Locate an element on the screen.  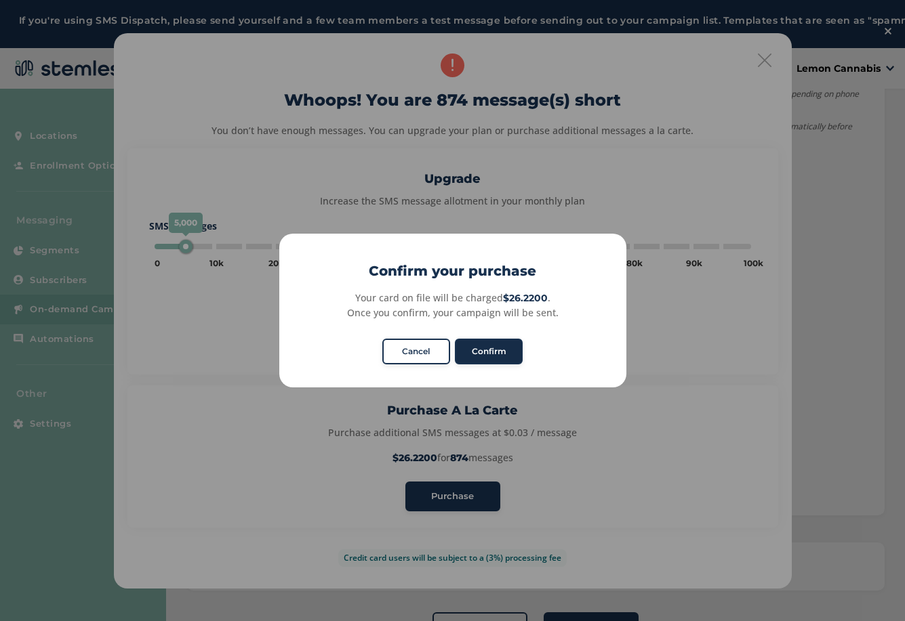
strong: $26.2200 is located at coordinates (525, 298).